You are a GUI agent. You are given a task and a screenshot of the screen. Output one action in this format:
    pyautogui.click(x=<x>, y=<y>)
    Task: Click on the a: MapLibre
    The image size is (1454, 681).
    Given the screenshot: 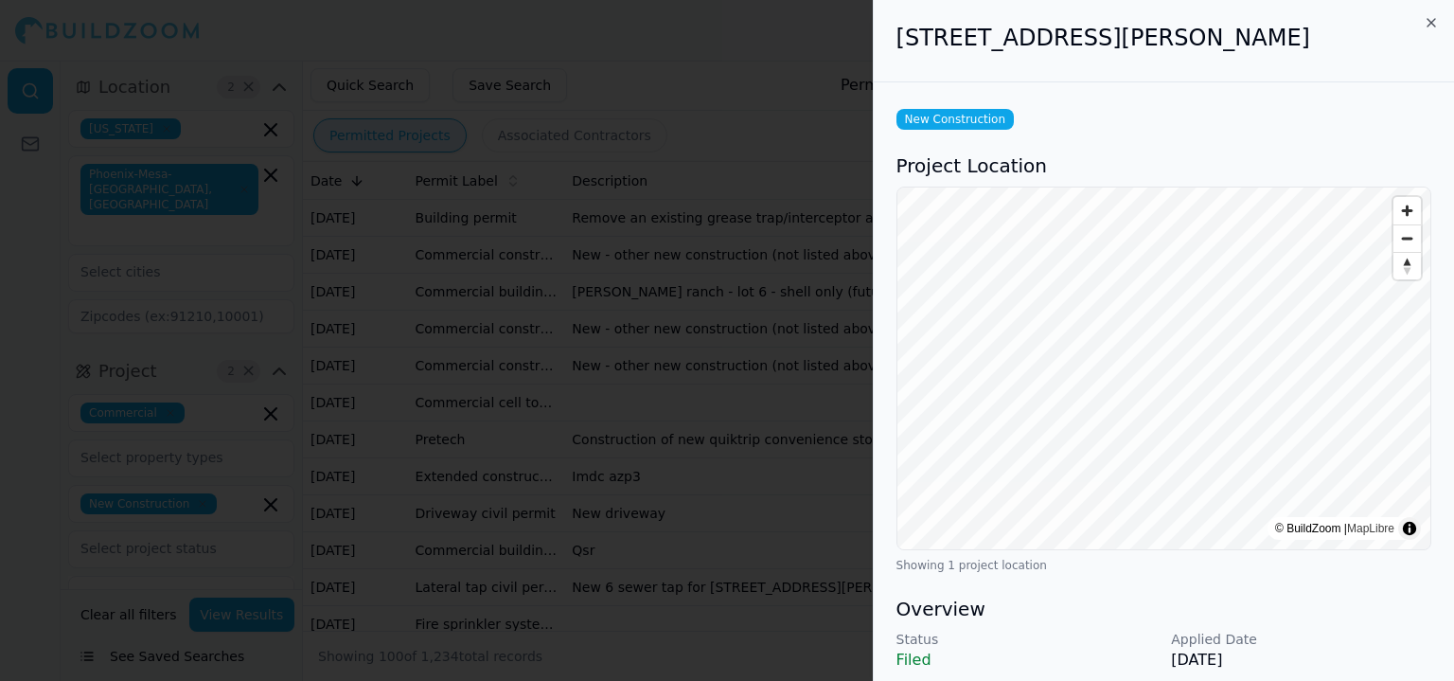 What is the action you would take?
    pyautogui.click(x=1371, y=528)
    